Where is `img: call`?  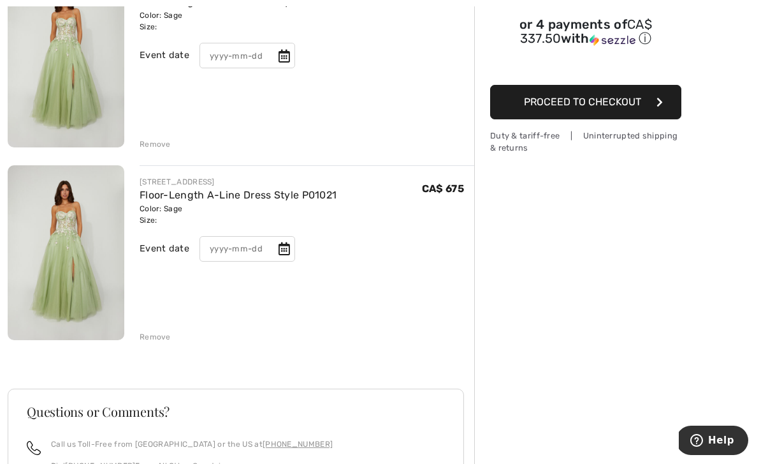 img: call is located at coordinates (34, 448).